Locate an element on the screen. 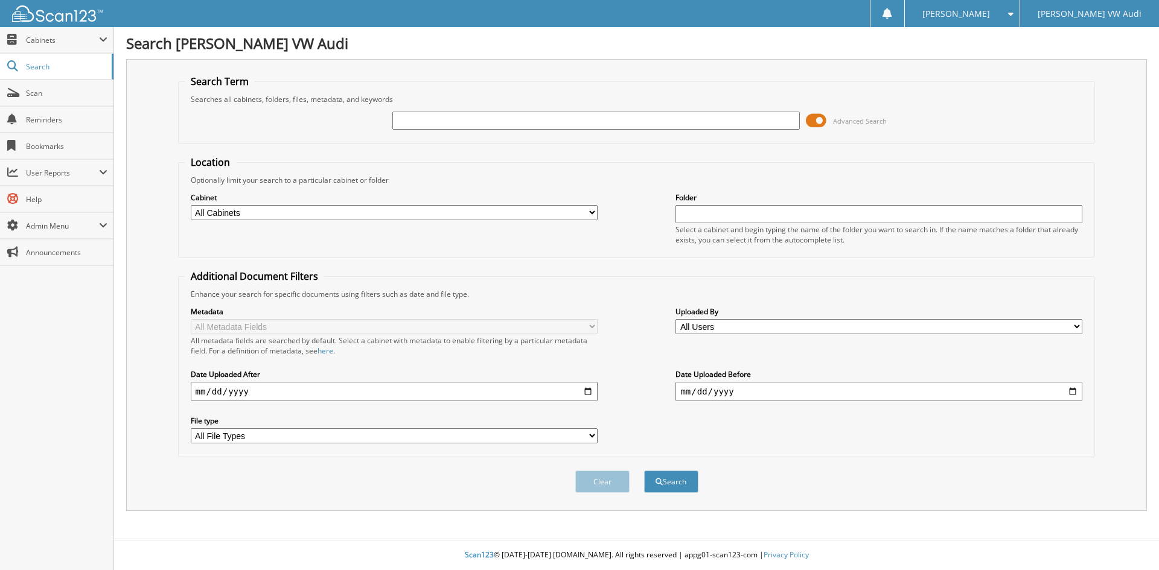 The image size is (1159, 570). span: Cabinets is located at coordinates (62, 40).